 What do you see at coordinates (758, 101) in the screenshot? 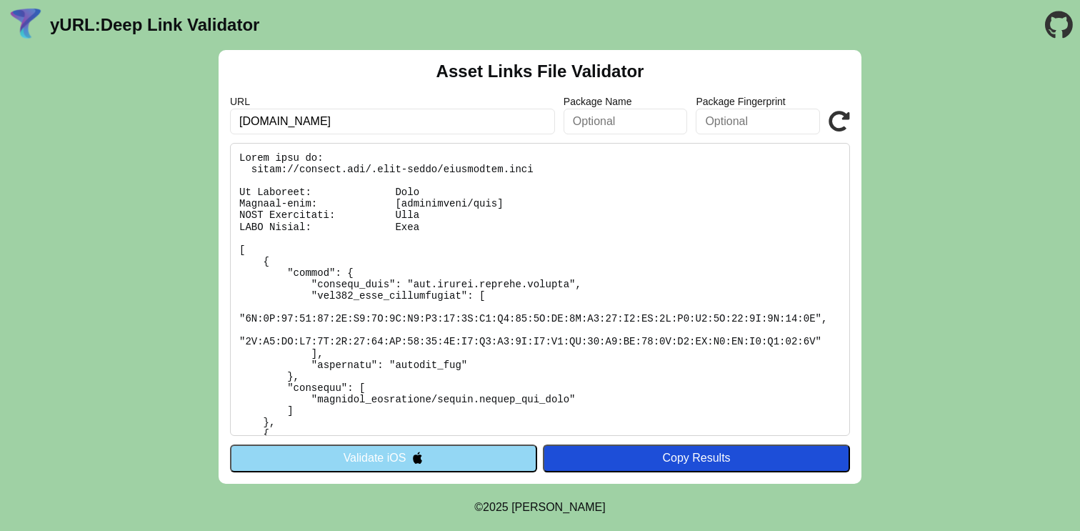
I see `label: Package Fingerprint` at bounding box center [758, 101].